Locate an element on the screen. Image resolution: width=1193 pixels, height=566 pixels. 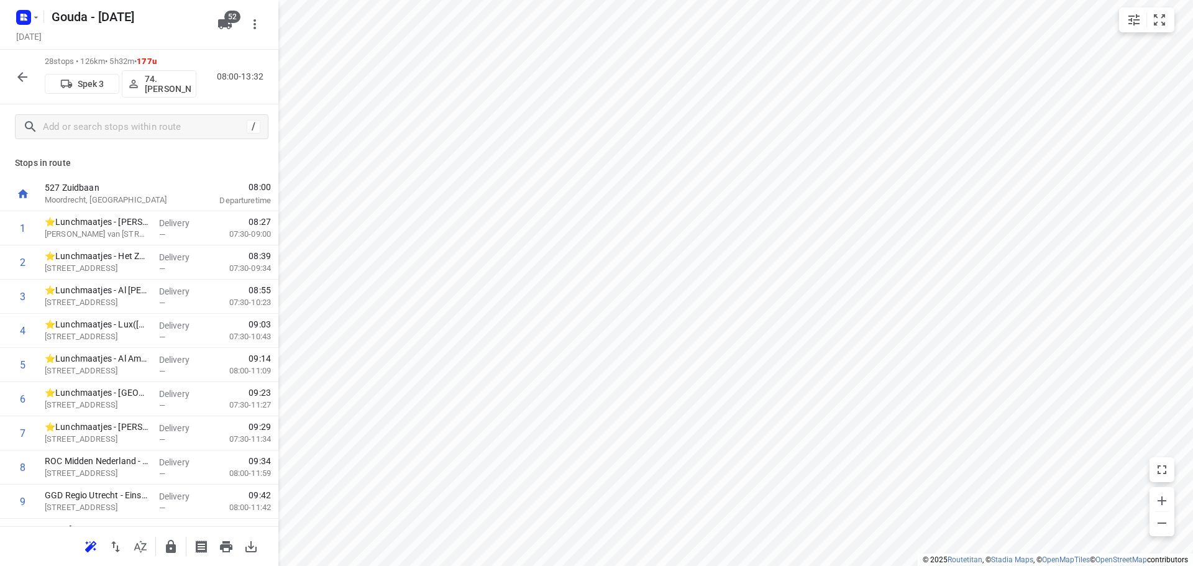
a: OpenMapTiles is located at coordinates (1066, 560).